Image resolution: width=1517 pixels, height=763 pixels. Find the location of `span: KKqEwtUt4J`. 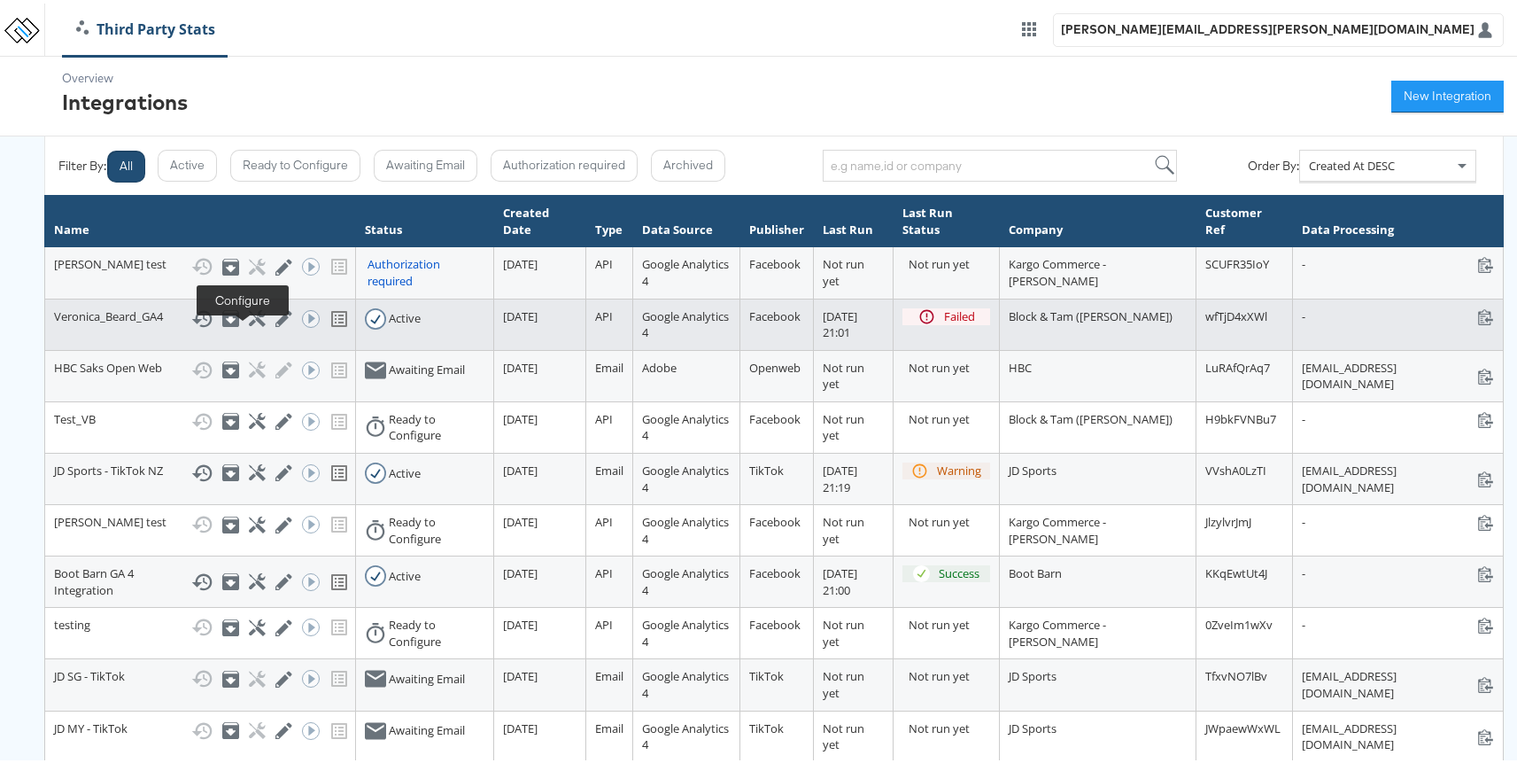

span: KKqEwtUt4J is located at coordinates (1236, 569).